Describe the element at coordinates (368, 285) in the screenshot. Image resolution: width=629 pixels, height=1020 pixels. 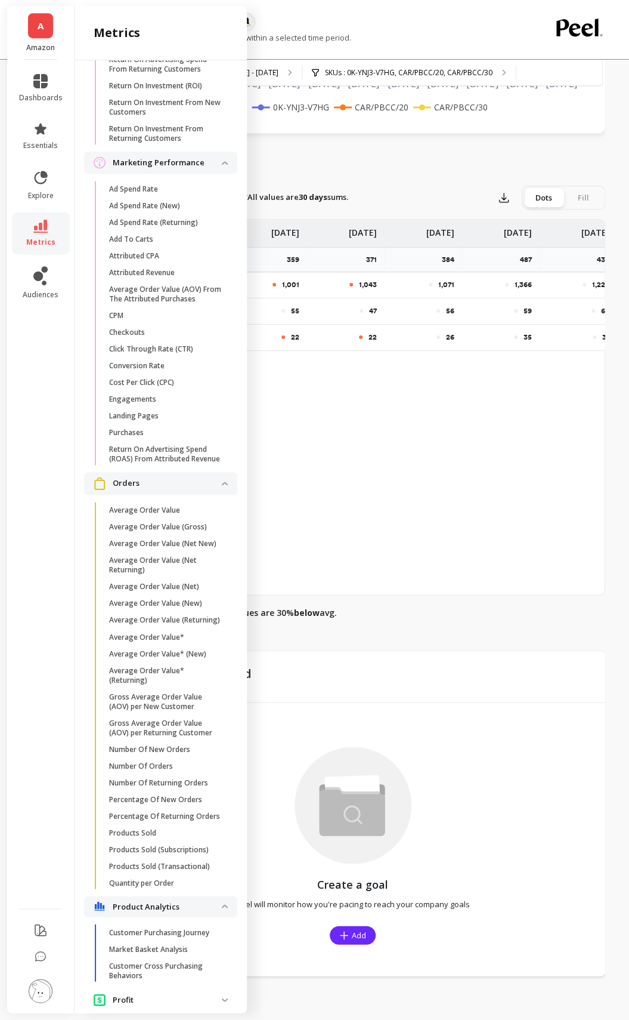
I see `p: 1,043` at that location.